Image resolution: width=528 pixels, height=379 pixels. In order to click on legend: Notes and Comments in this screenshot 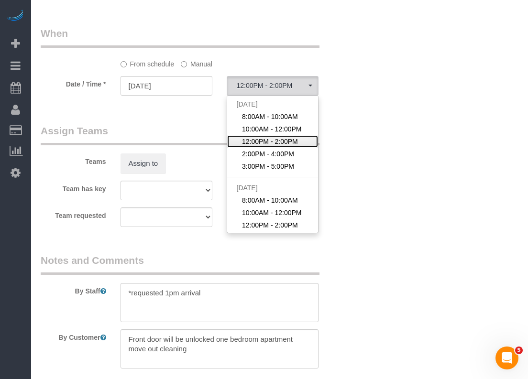, I will do `click(180, 264)`.